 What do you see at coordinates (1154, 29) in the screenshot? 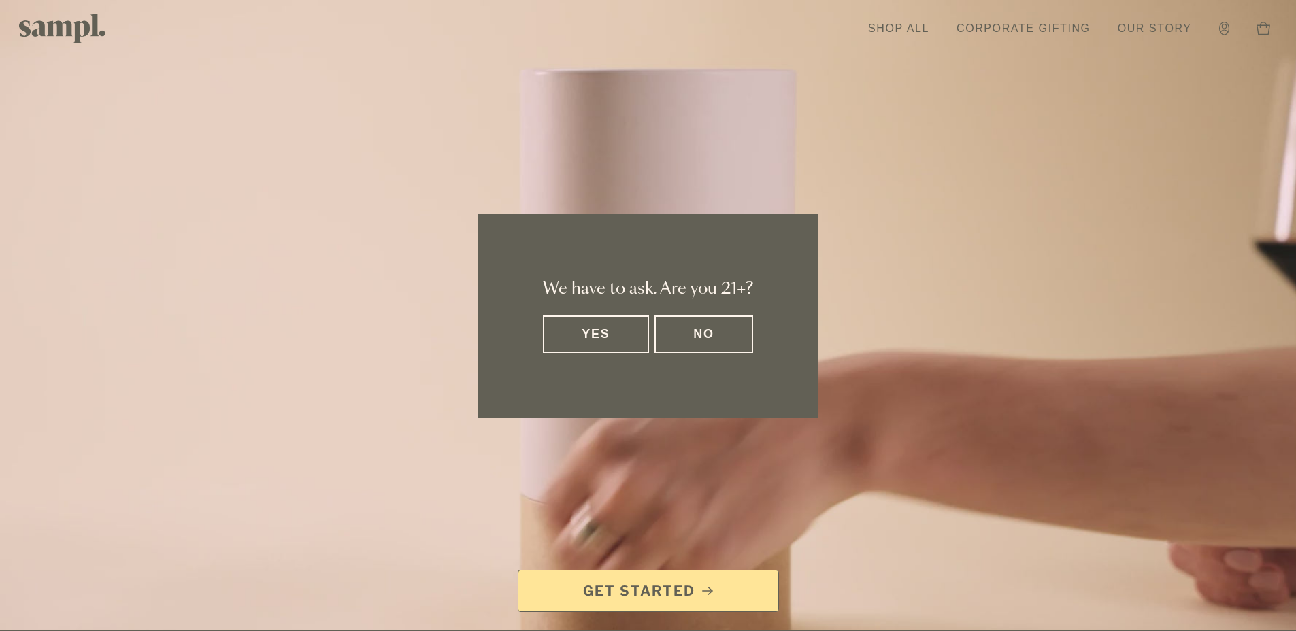
I see `a: Our Story` at bounding box center [1154, 29].